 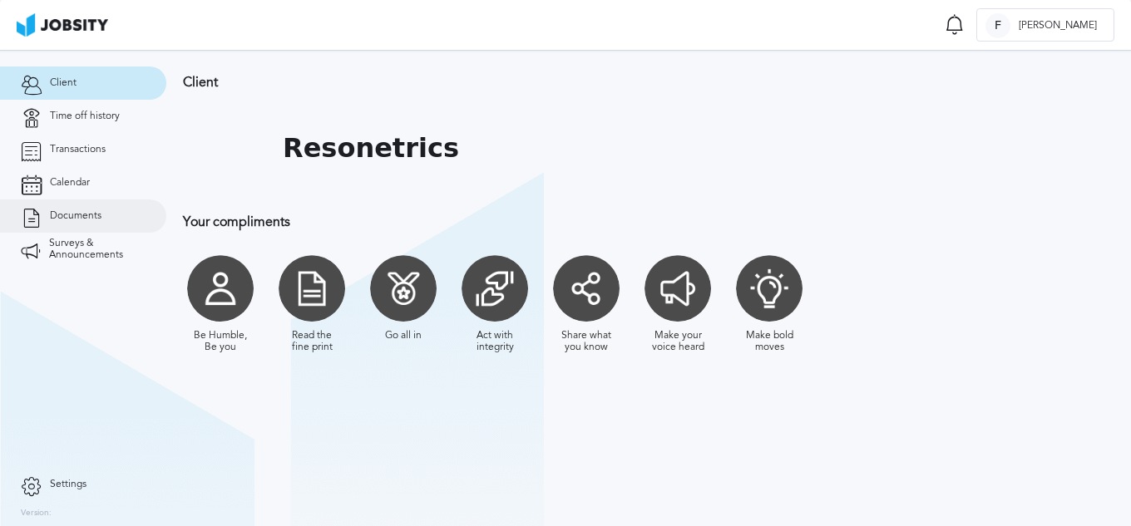 What do you see at coordinates (63, 83) in the screenshot?
I see `span: Client` at bounding box center [63, 83].